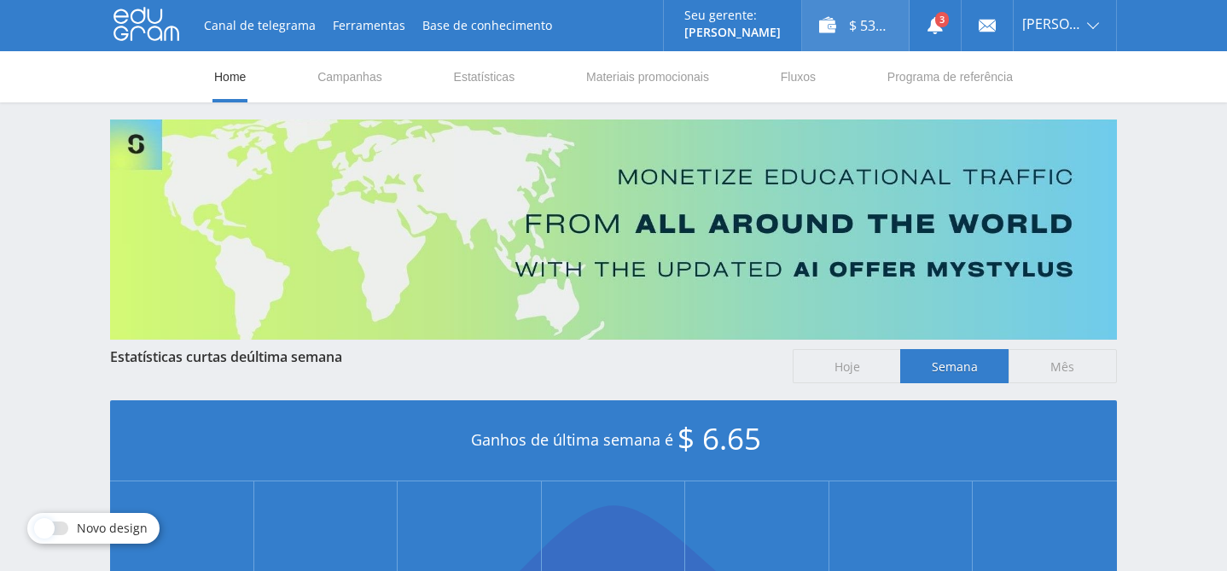 The width and height of the screenshot is (1227, 571). I want to click on a: Materiais promocionais, so click(648, 77).